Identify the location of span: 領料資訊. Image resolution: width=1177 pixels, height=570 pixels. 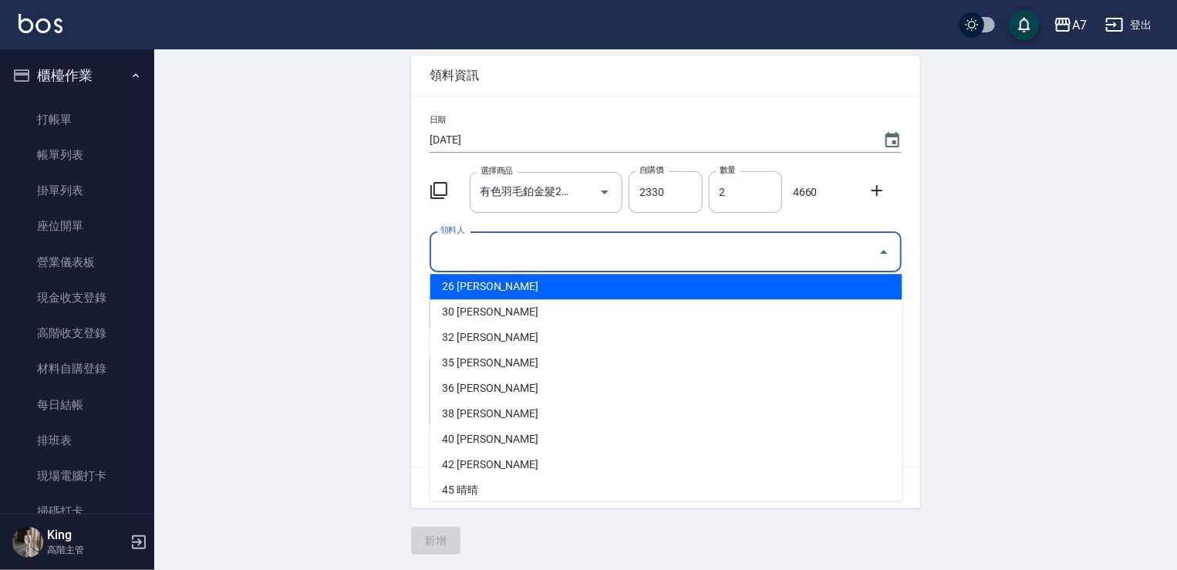
(666, 76).